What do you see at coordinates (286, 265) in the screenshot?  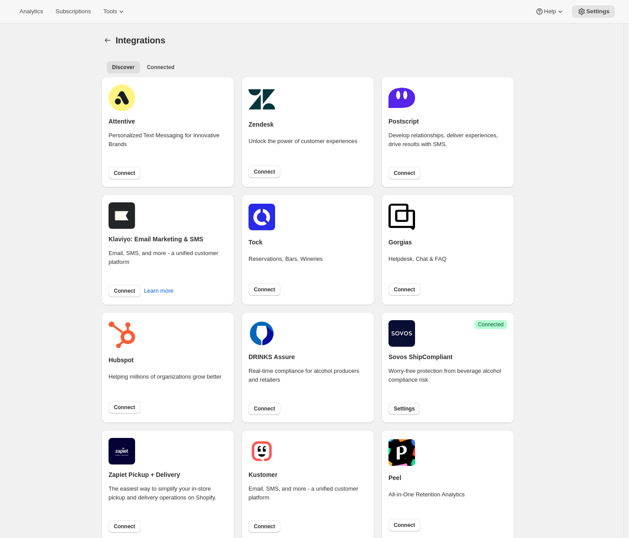 I see `div: Reservations, Bars, Wineries` at bounding box center [286, 265].